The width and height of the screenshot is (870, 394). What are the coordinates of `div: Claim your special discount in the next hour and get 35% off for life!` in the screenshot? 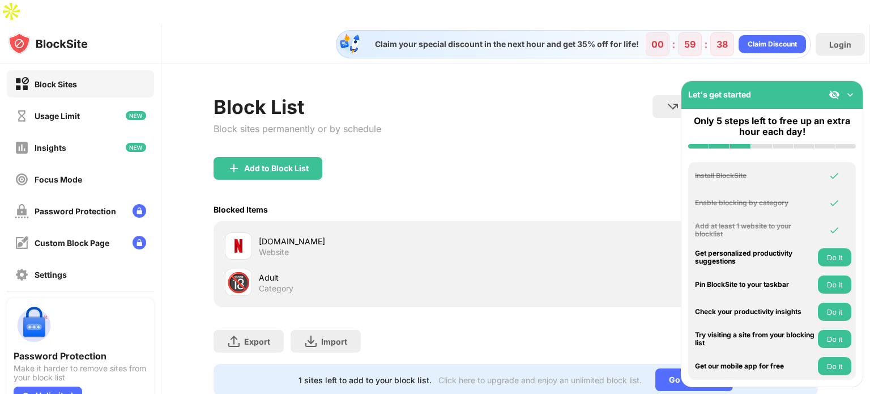 It's located at (503, 44).